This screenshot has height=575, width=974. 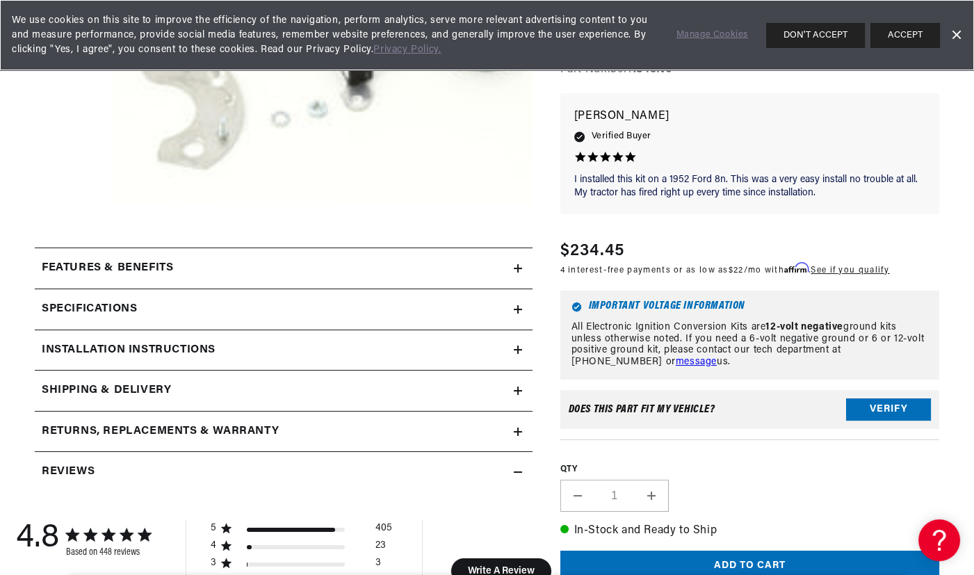 What do you see at coordinates (284, 391) in the screenshot?
I see `summary: Shipping & Delivery` at bounding box center [284, 391].